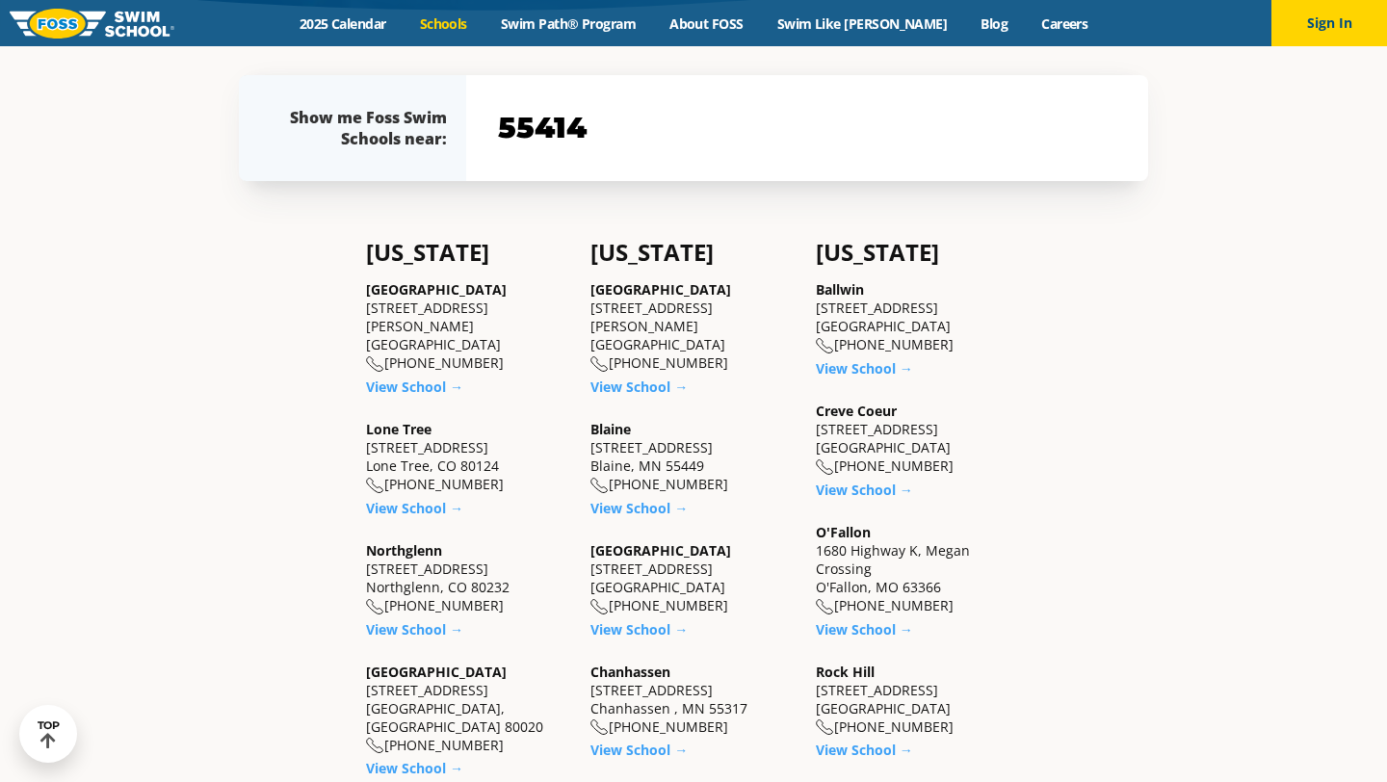 The image size is (1387, 782). What do you see at coordinates (342, 23) in the screenshot?
I see `a: 2025 Calendar` at bounding box center [342, 23].